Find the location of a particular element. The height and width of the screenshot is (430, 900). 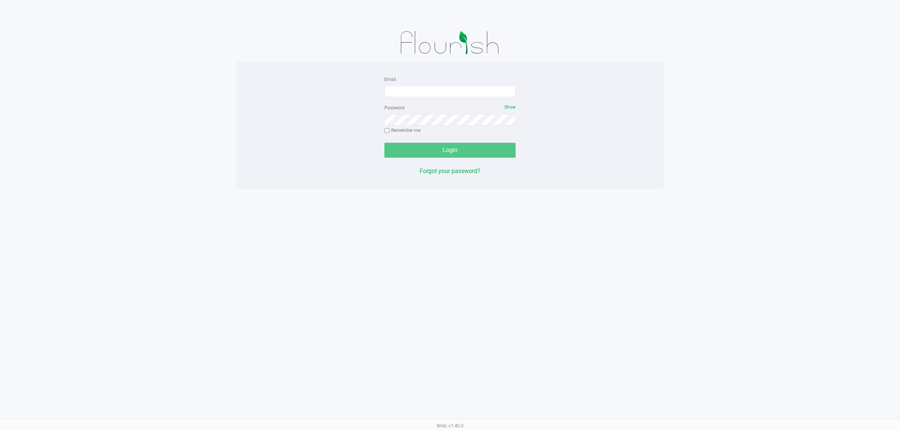

label: Remember me is located at coordinates (402, 130).